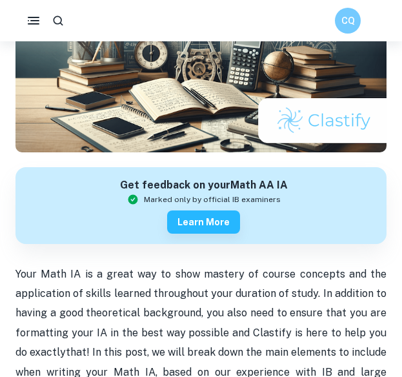  I want to click on h6: CQ, so click(348, 21).